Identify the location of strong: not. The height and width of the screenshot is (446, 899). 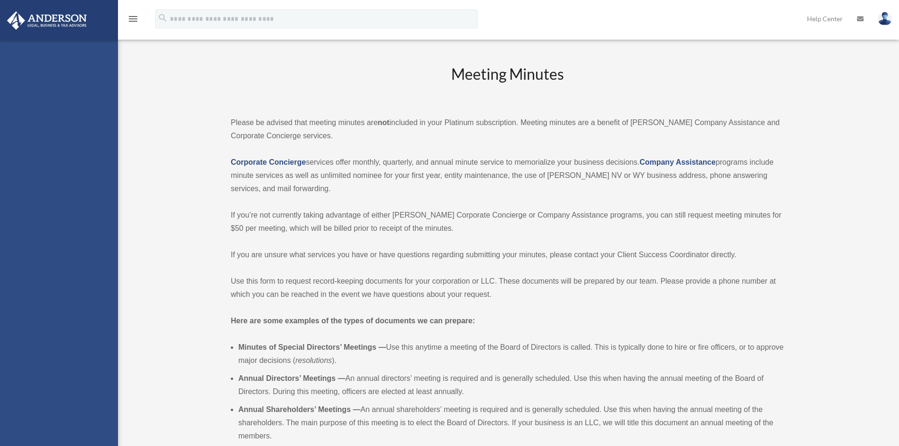
(383, 122).